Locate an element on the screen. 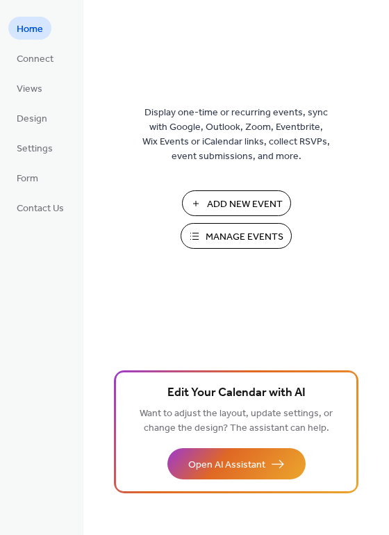  a: Form is located at coordinates (27, 177).